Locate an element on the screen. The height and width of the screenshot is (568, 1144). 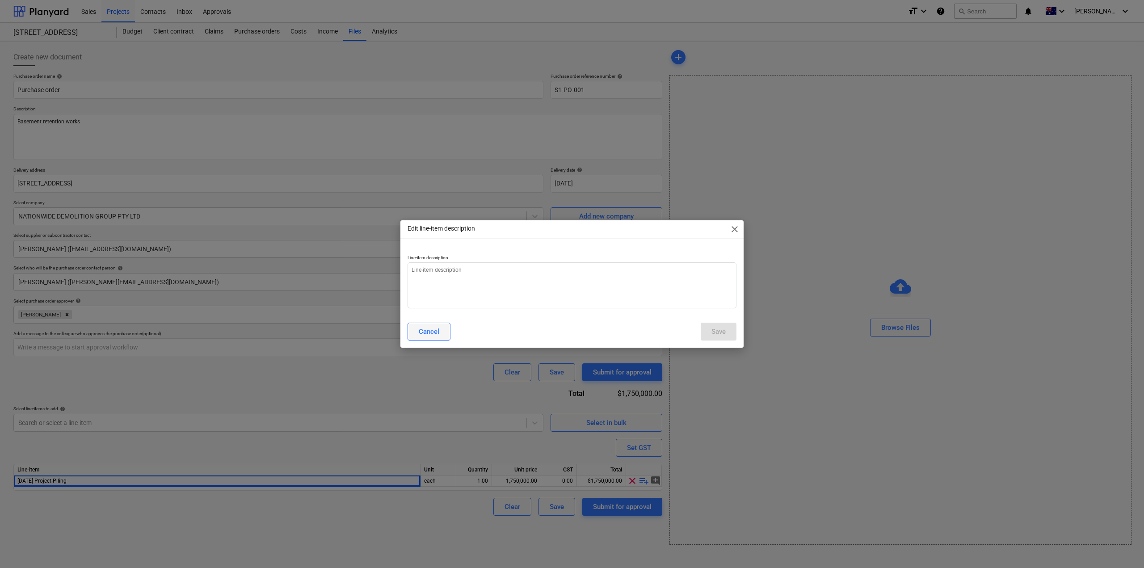
div: Cancel is located at coordinates (429, 332).